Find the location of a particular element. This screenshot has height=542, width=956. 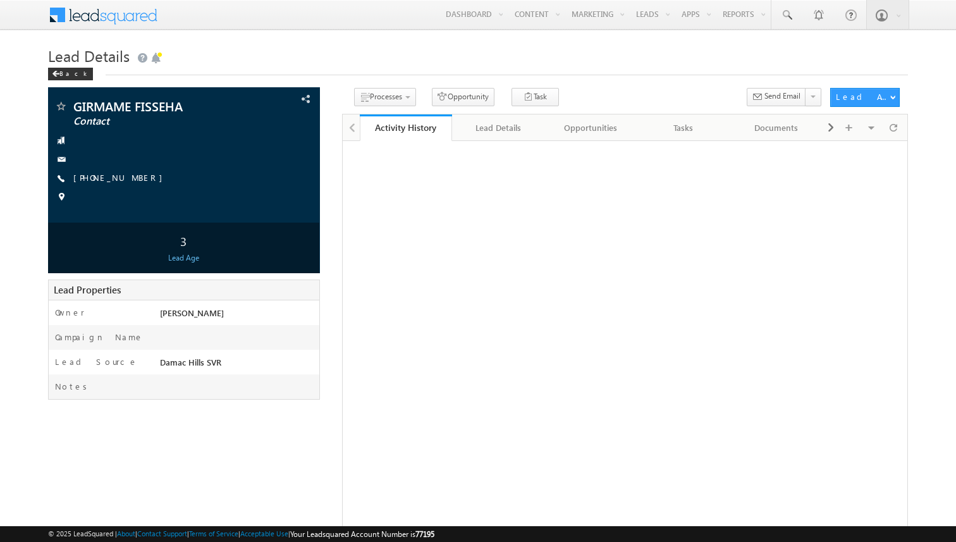

a: Contact Support is located at coordinates (162, 533).